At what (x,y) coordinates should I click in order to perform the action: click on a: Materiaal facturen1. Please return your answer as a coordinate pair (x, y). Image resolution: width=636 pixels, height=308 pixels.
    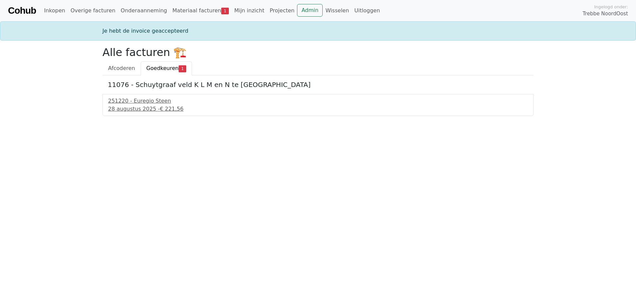
    Looking at the image, I should click on (201, 11).